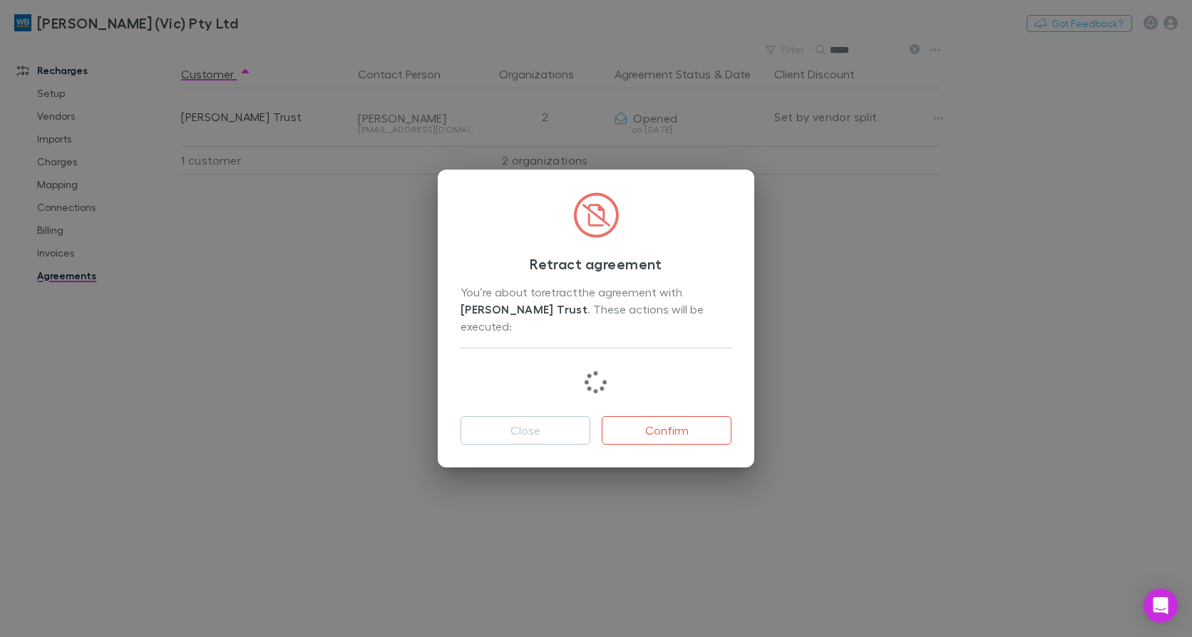  What do you see at coordinates (596, 215) in the screenshot?
I see `img: svg%3e` at bounding box center [596, 215].